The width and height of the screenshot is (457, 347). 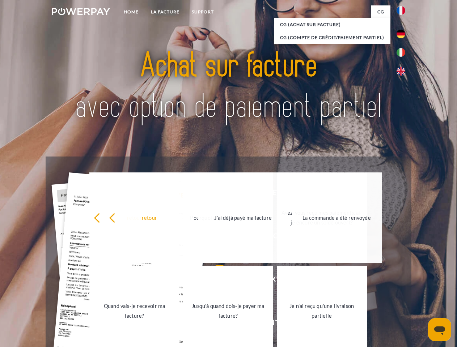 What do you see at coordinates (165, 12) in the screenshot?
I see `a: LA FACTURE` at bounding box center [165, 12].